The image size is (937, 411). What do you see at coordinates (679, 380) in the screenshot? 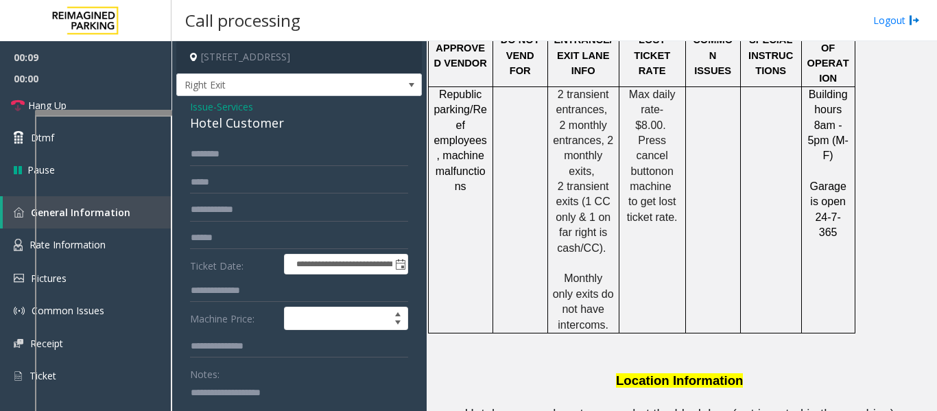
I see `span: Location Information` at bounding box center [679, 380].